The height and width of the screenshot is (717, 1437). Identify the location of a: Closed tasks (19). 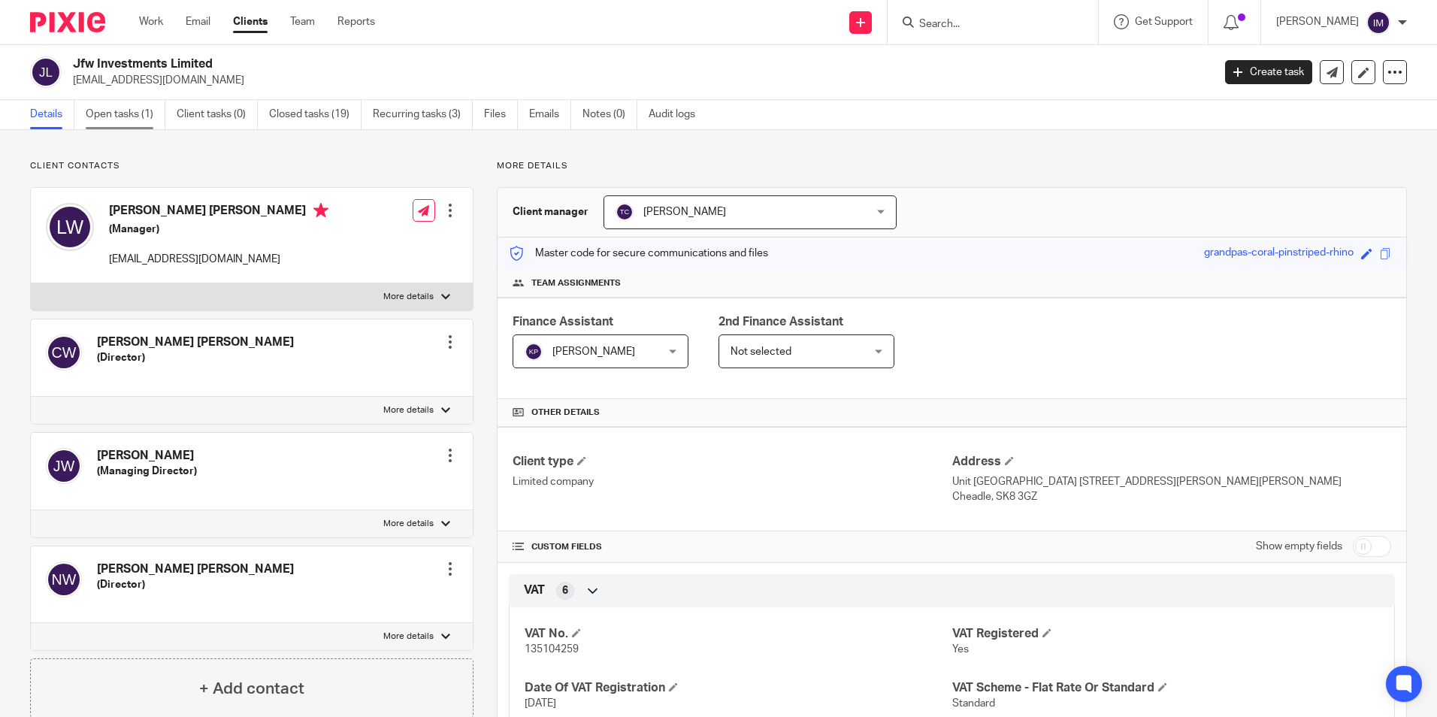
(315, 114).